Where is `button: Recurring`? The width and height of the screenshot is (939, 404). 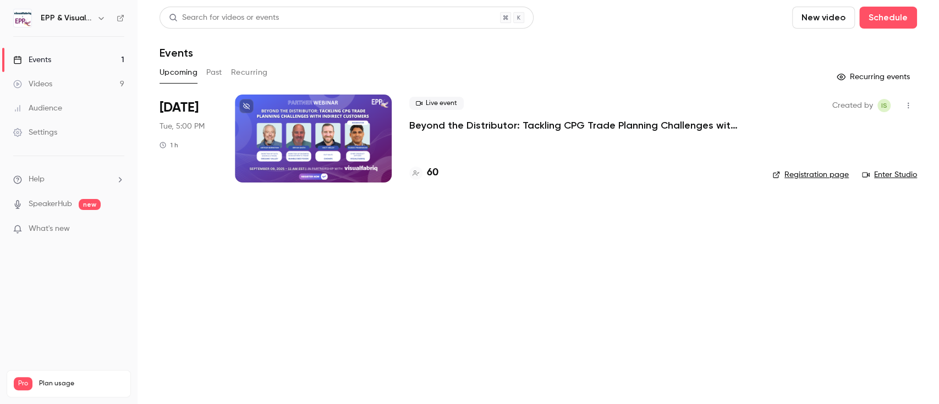 button: Recurring is located at coordinates (249, 73).